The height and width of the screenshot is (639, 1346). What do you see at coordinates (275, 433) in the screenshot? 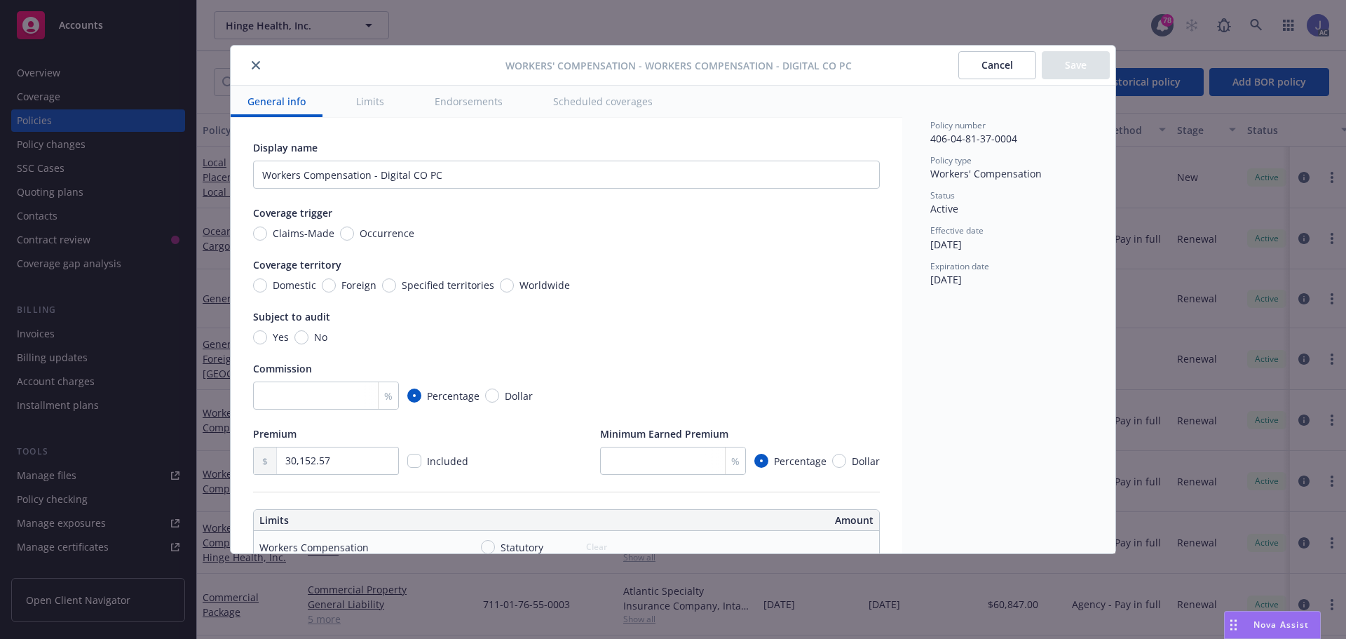
I see `span: Premium` at bounding box center [275, 433].